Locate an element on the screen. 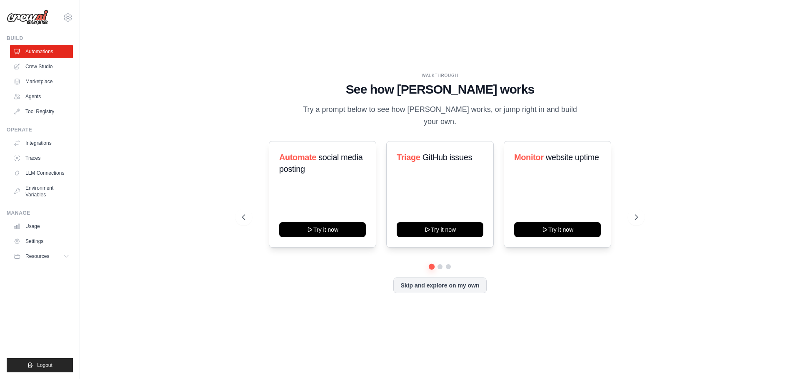 This screenshot has height=379, width=800. a: Automations is located at coordinates (41, 52).